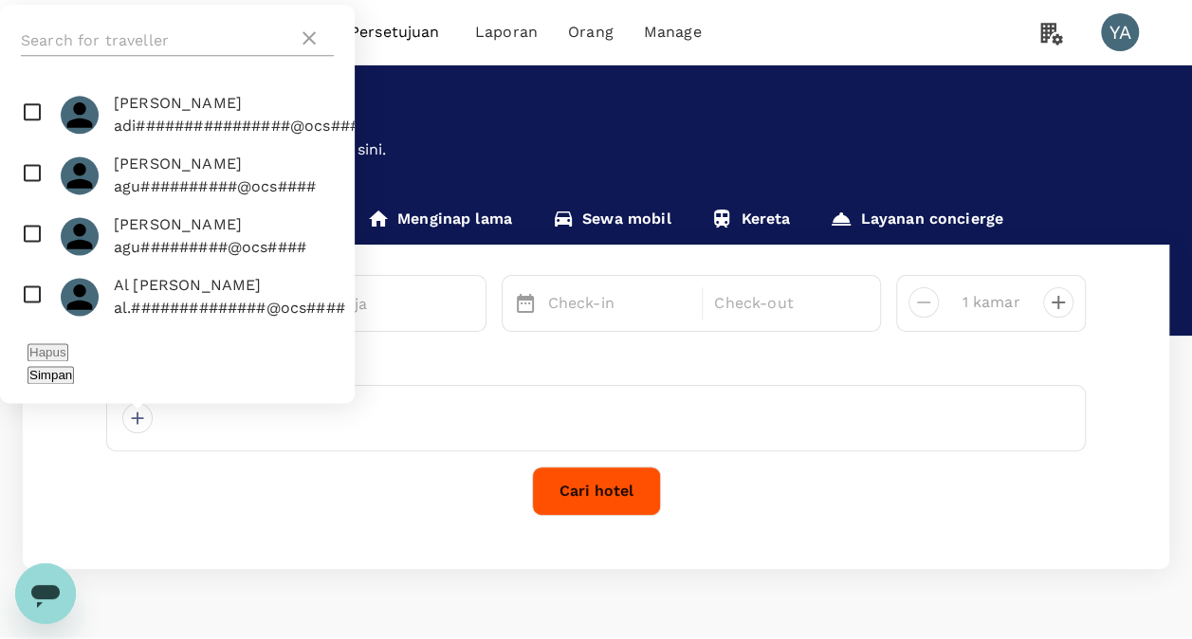  Describe the element at coordinates (595, 358) in the screenshot. I see `div: Pelancong` at that location.